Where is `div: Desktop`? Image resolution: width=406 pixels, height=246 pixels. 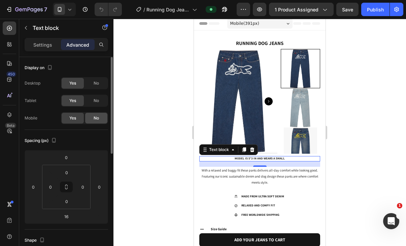
div: Desktop is located at coordinates (32, 83).